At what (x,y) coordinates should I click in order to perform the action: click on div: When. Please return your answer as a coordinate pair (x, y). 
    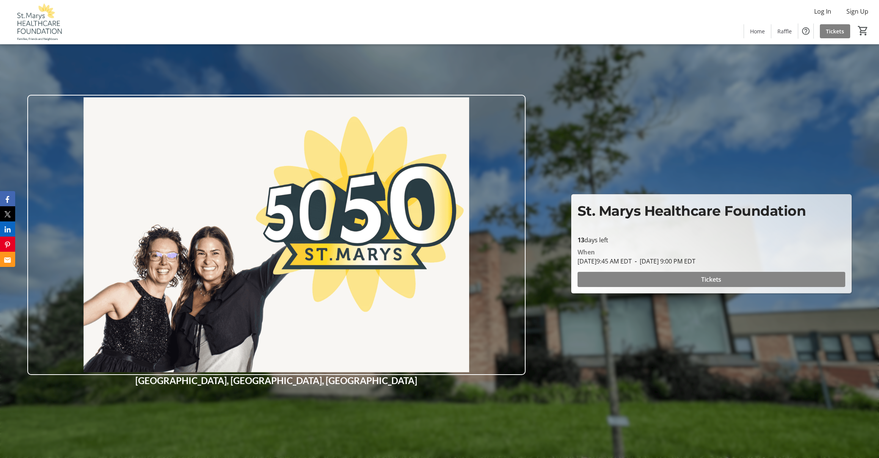
    Looking at the image, I should click on (586, 252).